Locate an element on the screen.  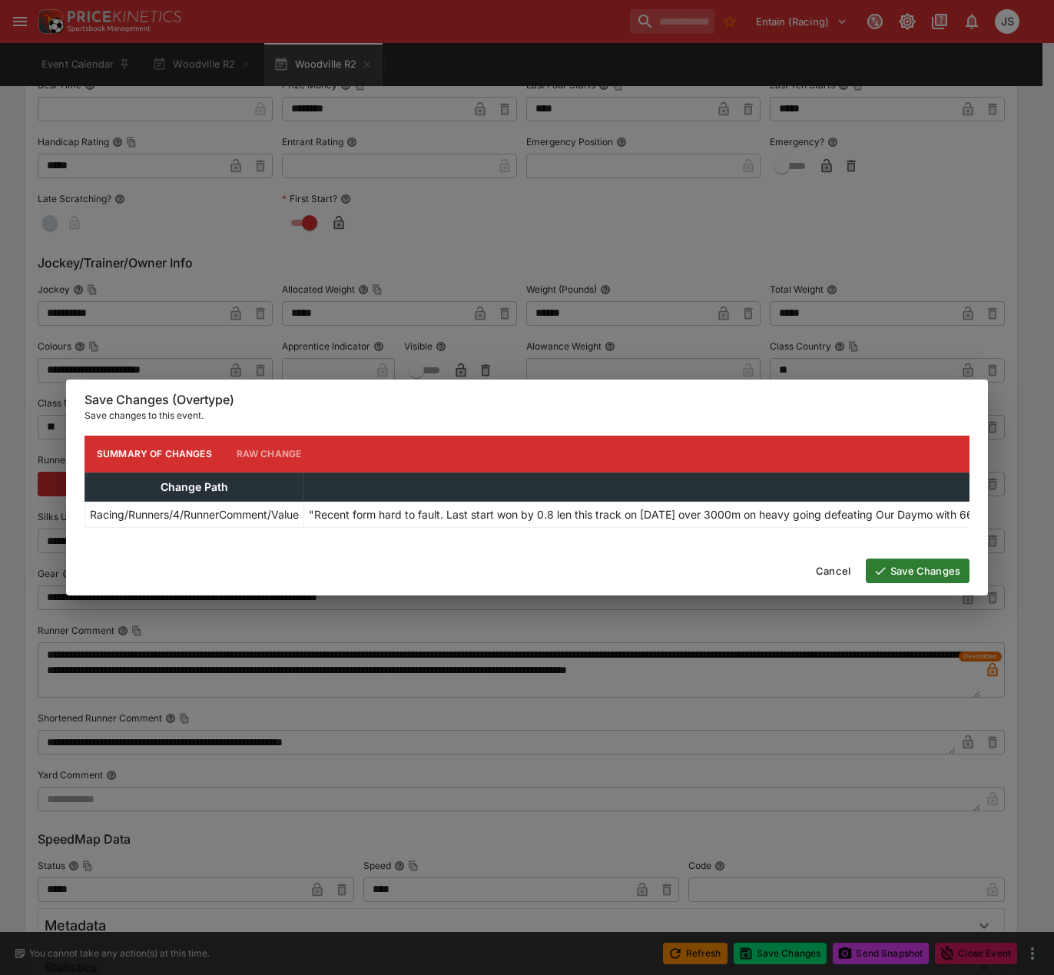
button: Raw Change is located at coordinates (269, 454).